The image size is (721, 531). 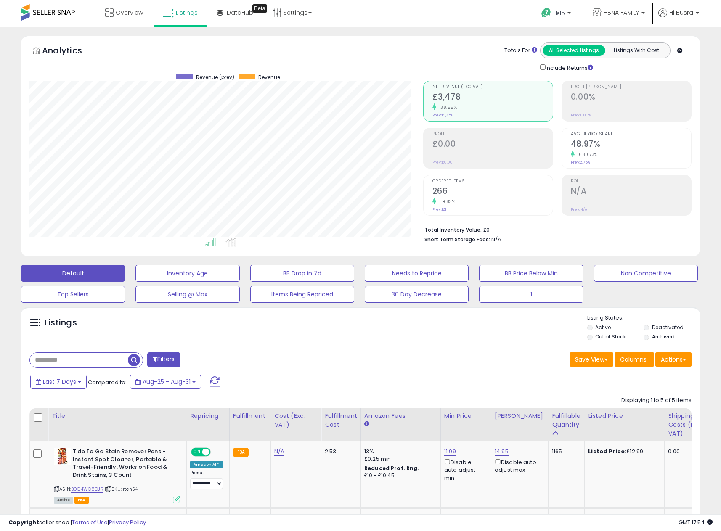 I want to click on button: All Selected Listings, so click(x=573, y=50).